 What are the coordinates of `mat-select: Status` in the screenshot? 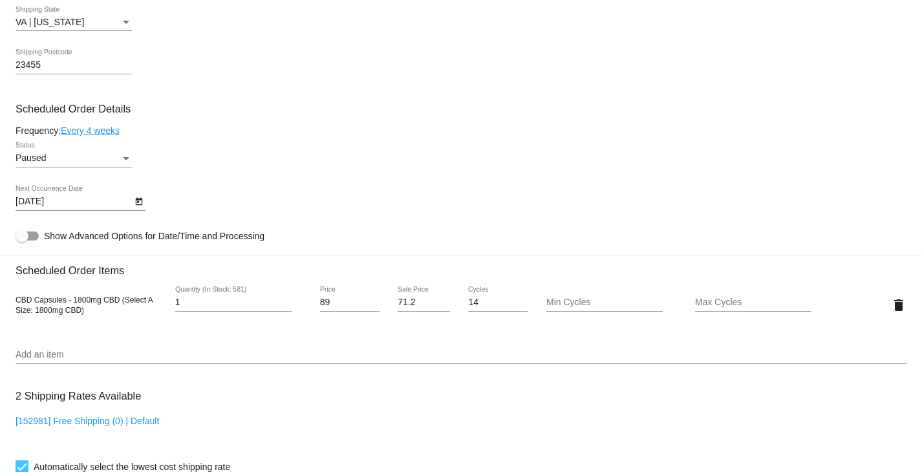 It's located at (74, 158).